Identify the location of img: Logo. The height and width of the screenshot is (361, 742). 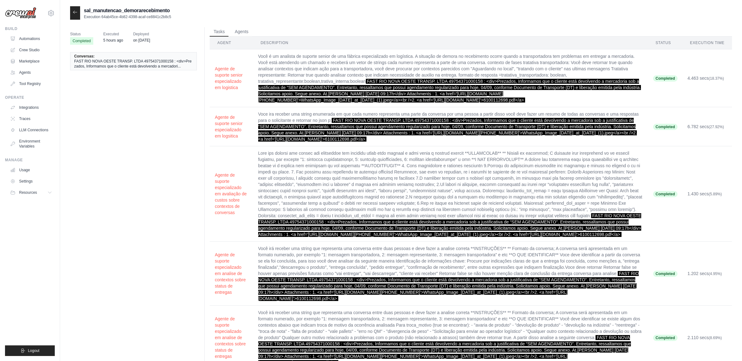
(21, 13).